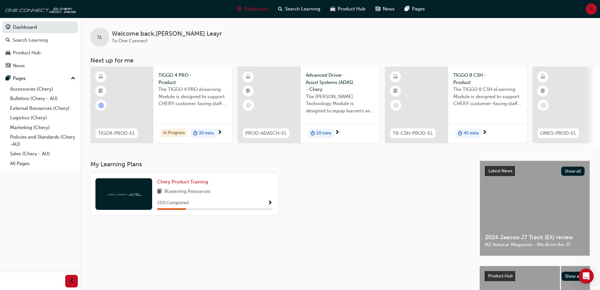 This screenshot has height=290, width=600. Describe the element at coordinates (43, 89) in the screenshot. I see `a: Accessories (Chery)` at that location.